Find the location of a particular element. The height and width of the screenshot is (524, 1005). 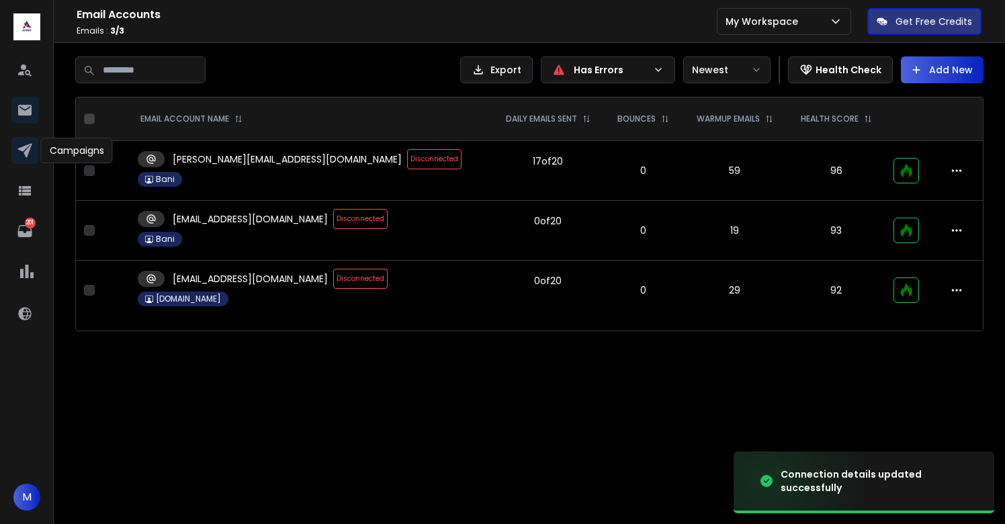

p: WARMUP EMAILS is located at coordinates (728, 119).